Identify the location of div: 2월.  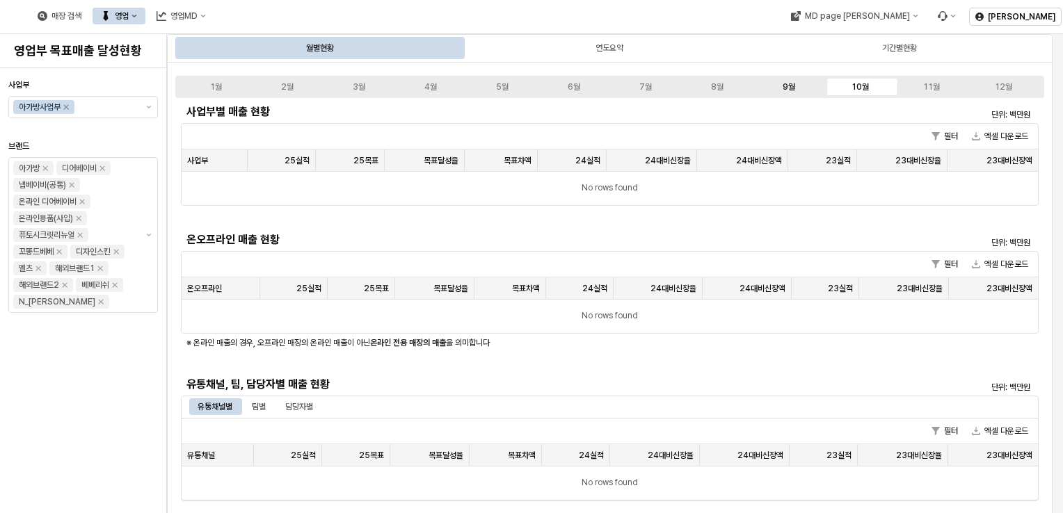
(287, 87).